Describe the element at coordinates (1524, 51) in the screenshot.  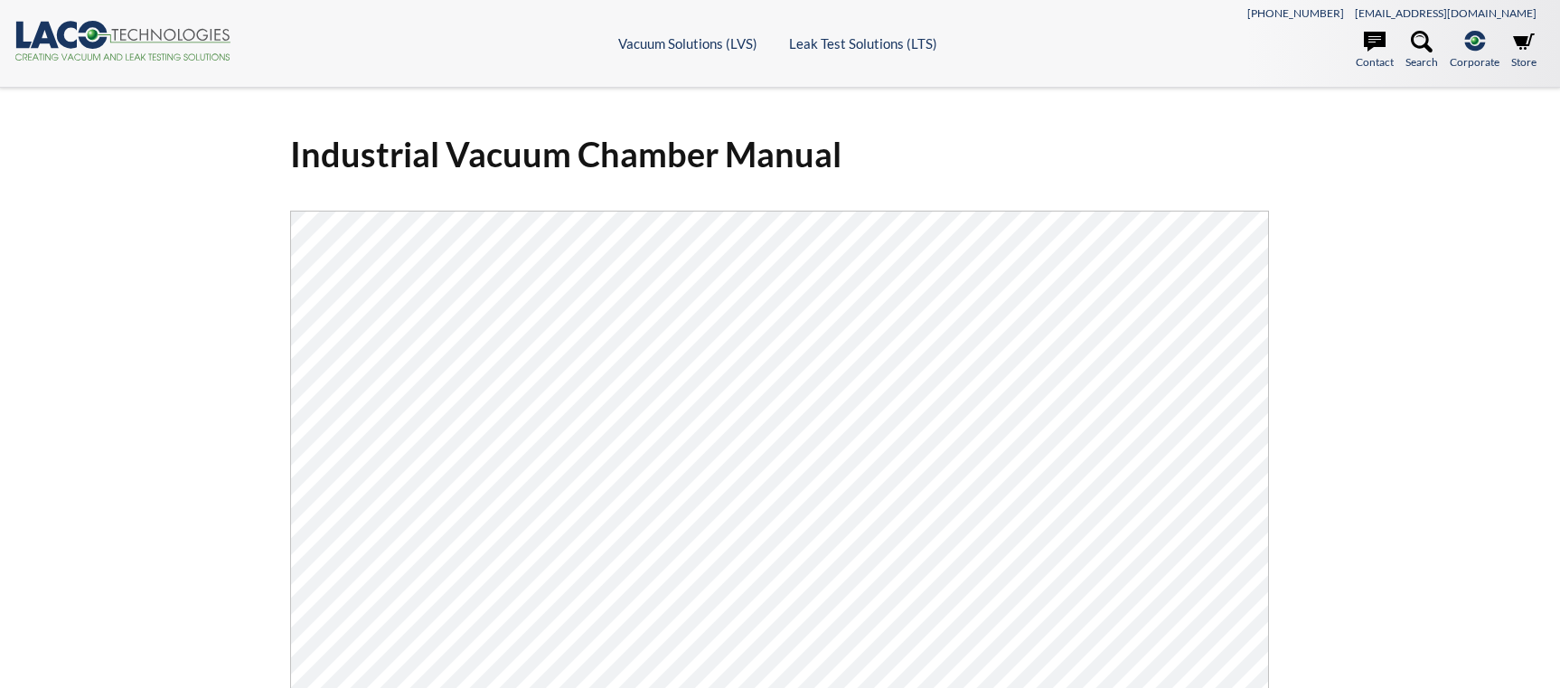
I see `a: Store` at that location.